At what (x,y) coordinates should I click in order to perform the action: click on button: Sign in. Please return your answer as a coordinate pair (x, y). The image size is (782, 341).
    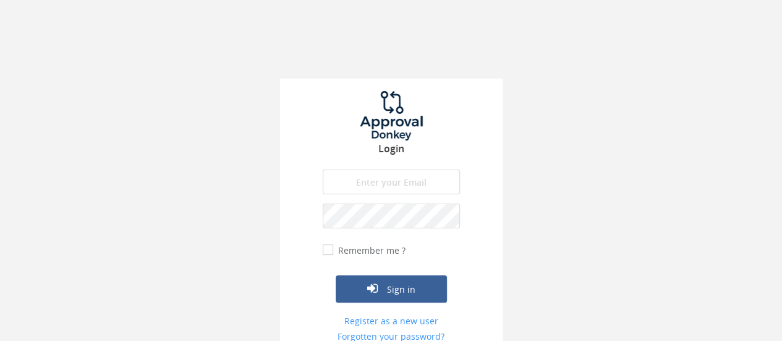
    Looking at the image, I should click on (391, 289).